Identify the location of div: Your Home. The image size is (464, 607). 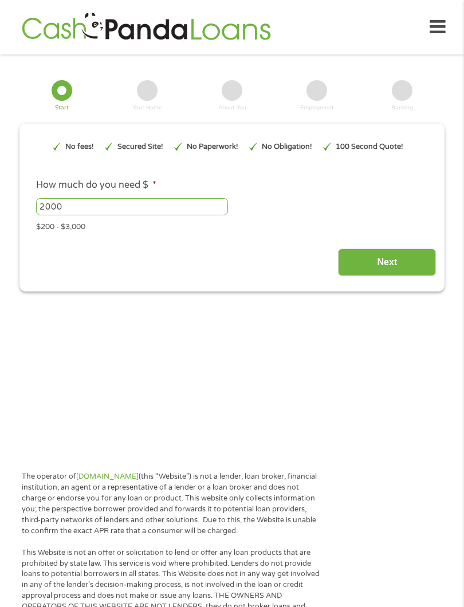
(147, 108).